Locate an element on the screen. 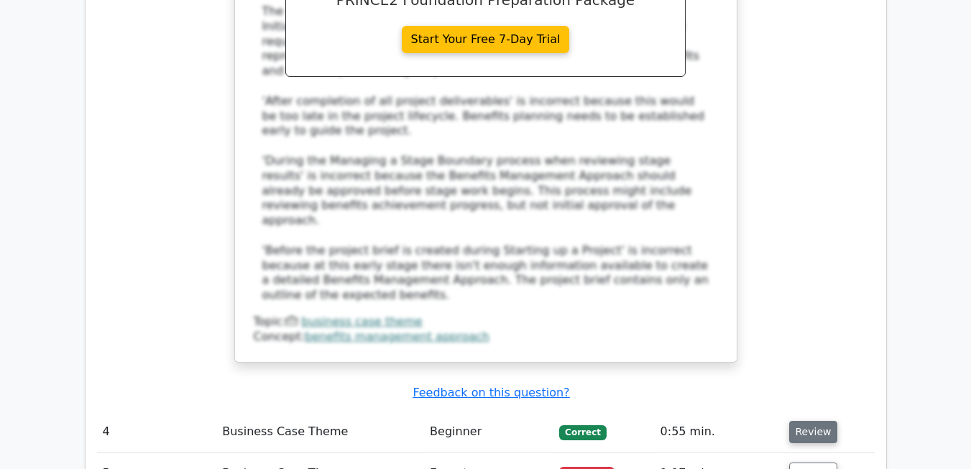 The height and width of the screenshot is (469, 971). a: business case theme is located at coordinates (361, 321).